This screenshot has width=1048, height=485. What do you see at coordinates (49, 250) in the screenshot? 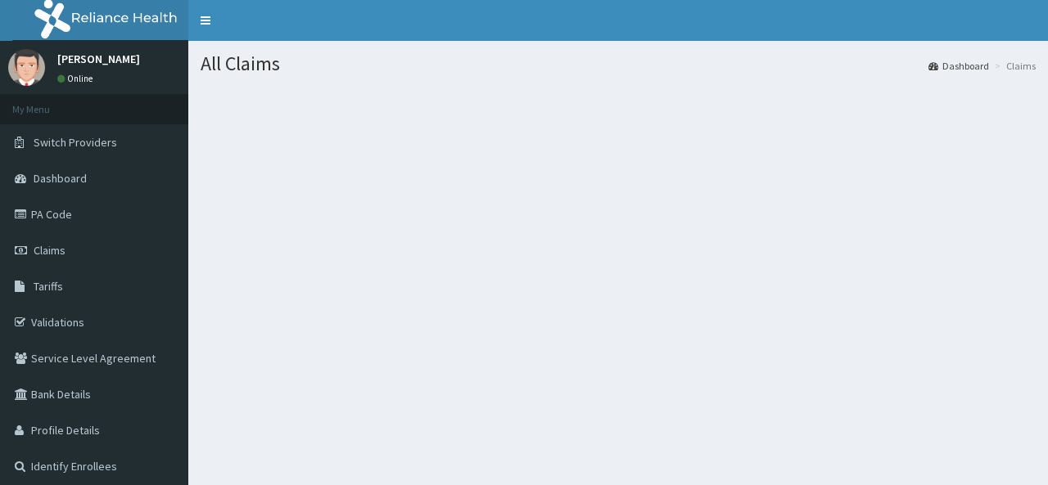
I see `span: Claims` at bounding box center [49, 250].